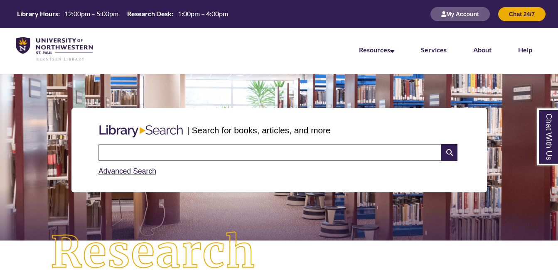 The height and width of the screenshot is (270, 558). What do you see at coordinates (37, 14) in the screenshot?
I see `th: Library Hours:` at bounding box center [37, 14].